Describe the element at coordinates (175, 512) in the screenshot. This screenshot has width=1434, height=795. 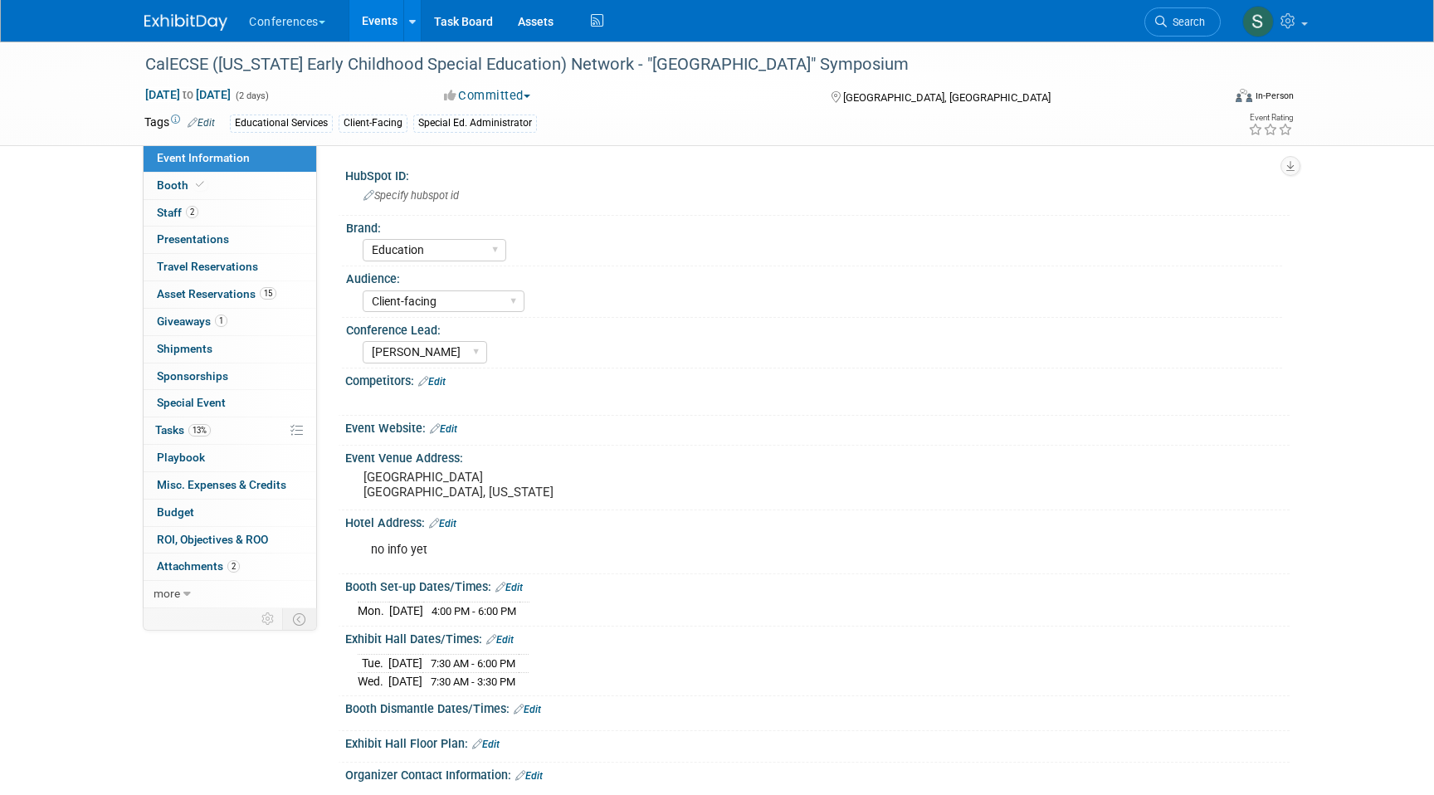
I see `span: Budget` at that location.